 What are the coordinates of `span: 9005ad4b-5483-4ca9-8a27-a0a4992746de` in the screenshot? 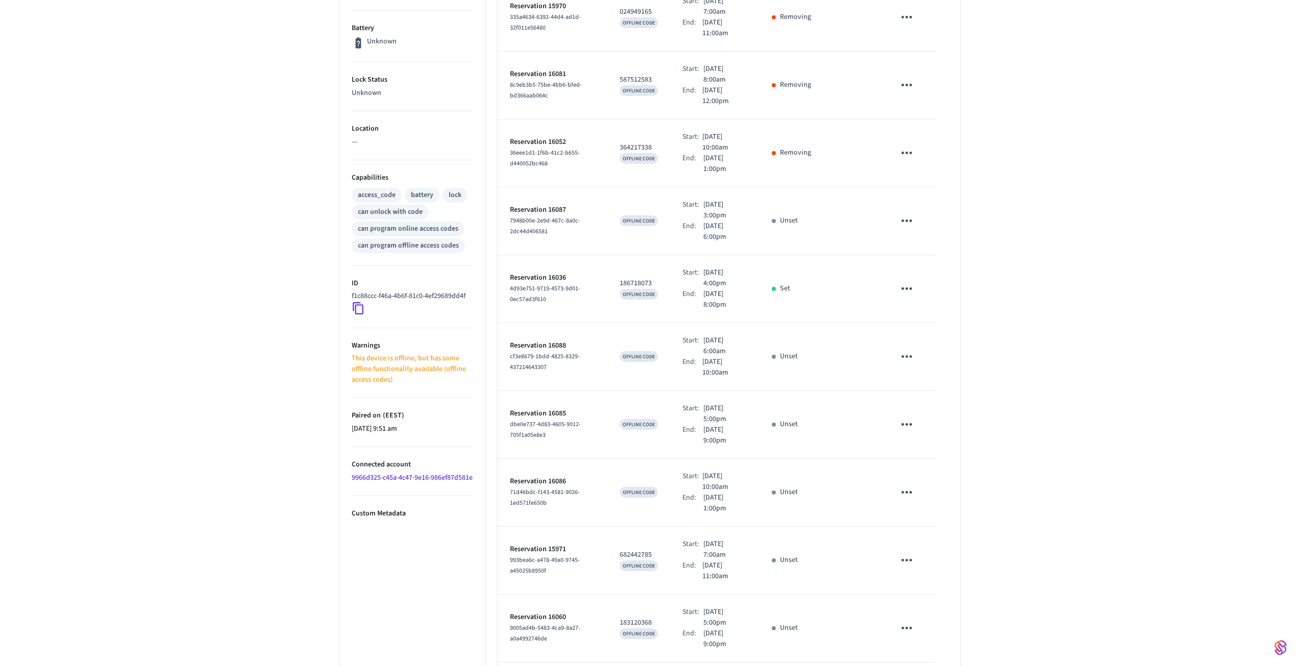 It's located at (545, 634).